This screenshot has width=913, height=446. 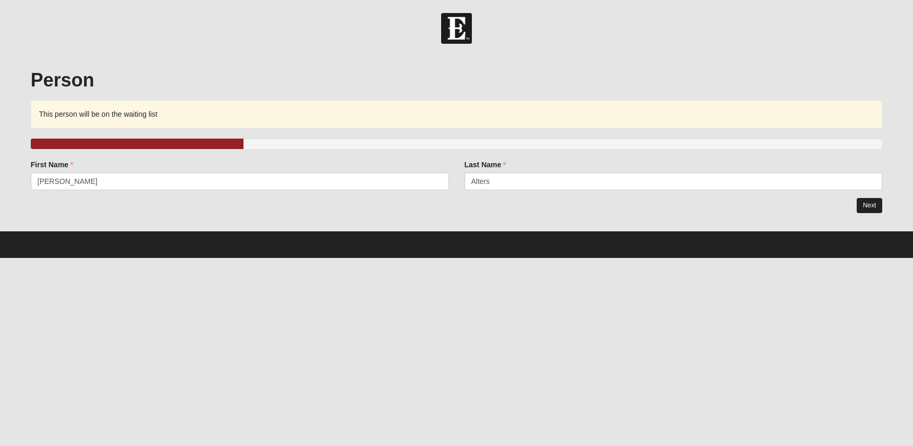 I want to click on h1: Person, so click(x=456, y=80).